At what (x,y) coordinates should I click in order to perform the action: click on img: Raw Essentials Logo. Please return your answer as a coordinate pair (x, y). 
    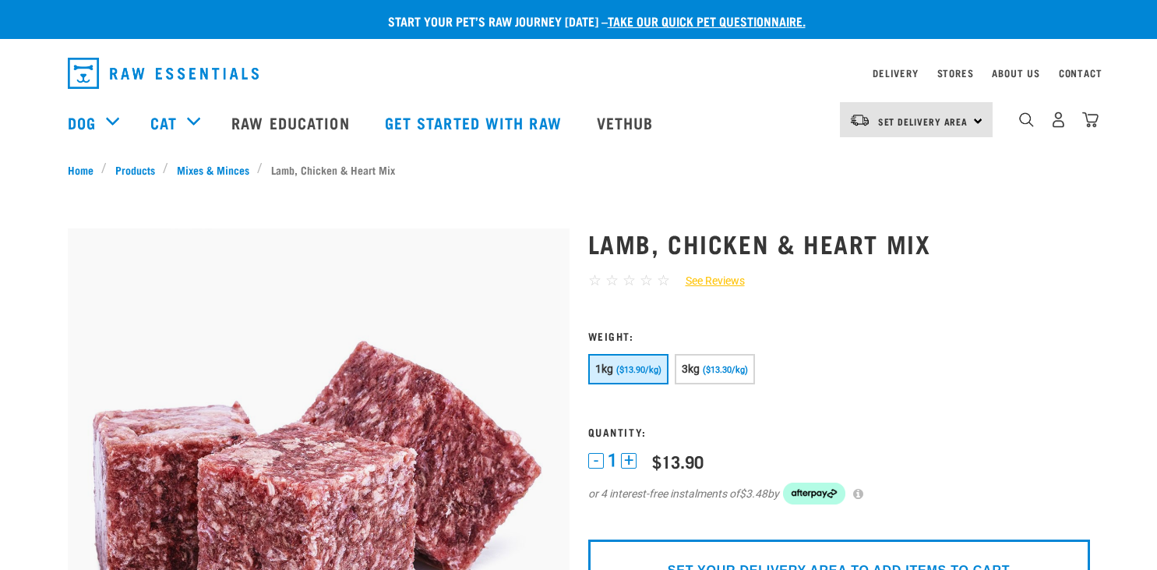
    Looking at the image, I should click on (163, 73).